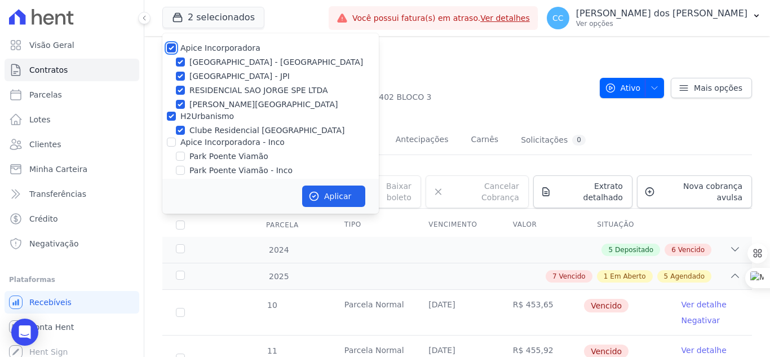 This screenshot has height=357, width=770. Describe the element at coordinates (72, 95) in the screenshot. I see `a: Parcelas` at that location.